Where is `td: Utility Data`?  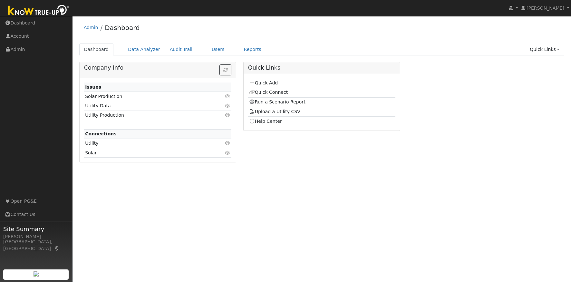
td: Utility Data is located at coordinates (146, 106).